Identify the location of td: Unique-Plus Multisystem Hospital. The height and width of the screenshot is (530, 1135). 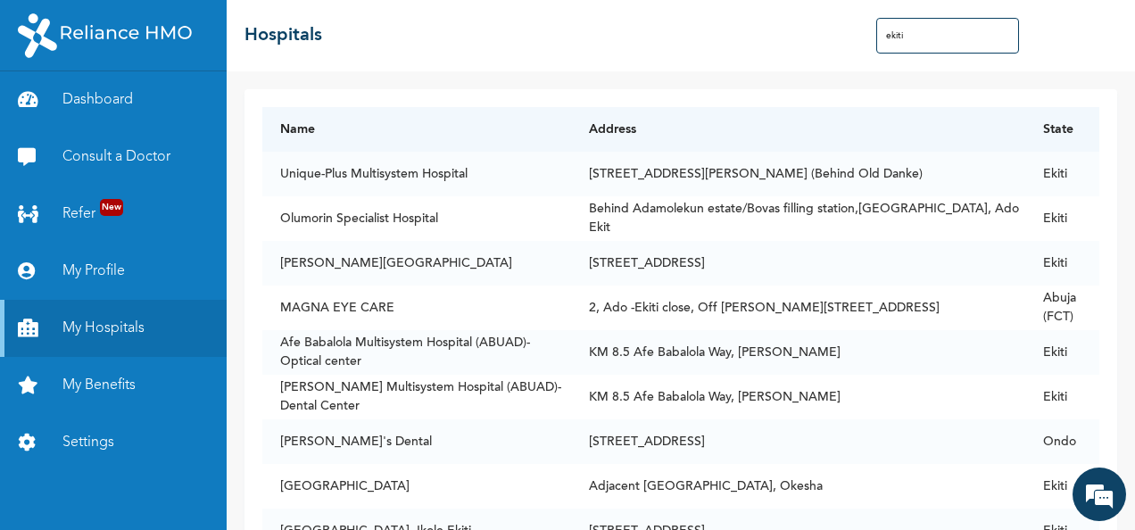
(416, 174).